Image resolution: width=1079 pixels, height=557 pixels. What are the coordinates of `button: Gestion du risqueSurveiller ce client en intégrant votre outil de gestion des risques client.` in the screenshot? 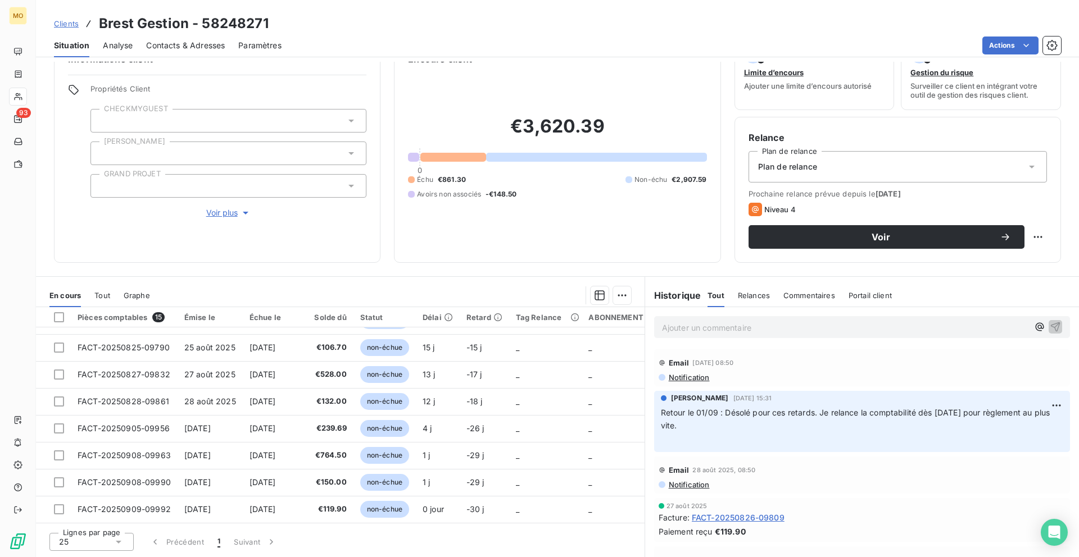 It's located at (981, 74).